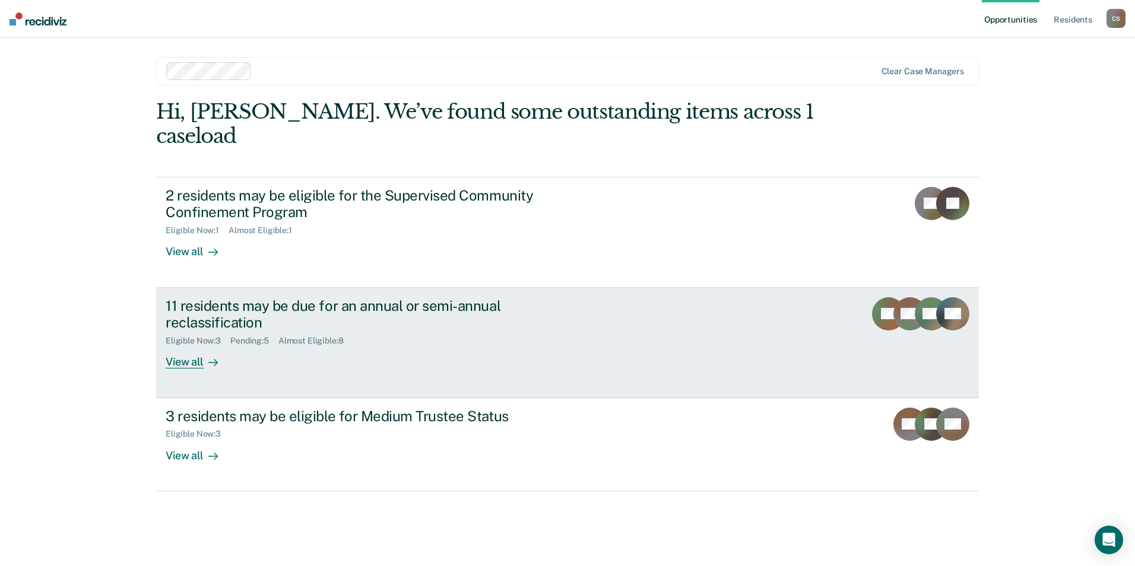  What do you see at coordinates (374, 315) in the screenshot?
I see `div: 11 residents may be due for an annual or semi-annual reclassification` at bounding box center [374, 315].